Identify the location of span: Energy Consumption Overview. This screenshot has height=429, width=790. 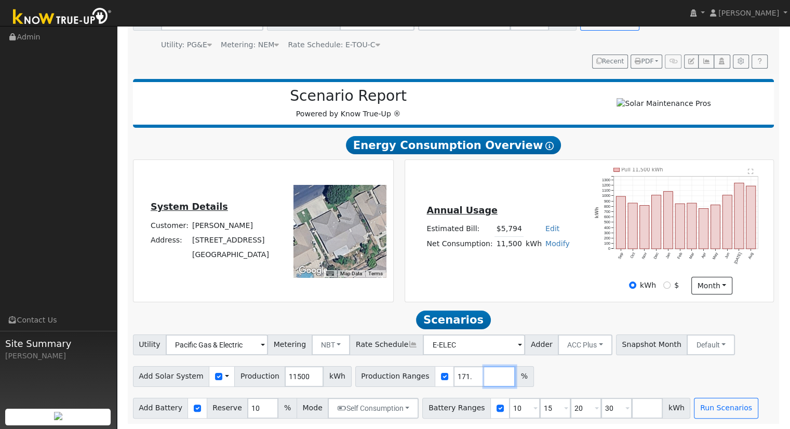
(454, 146).